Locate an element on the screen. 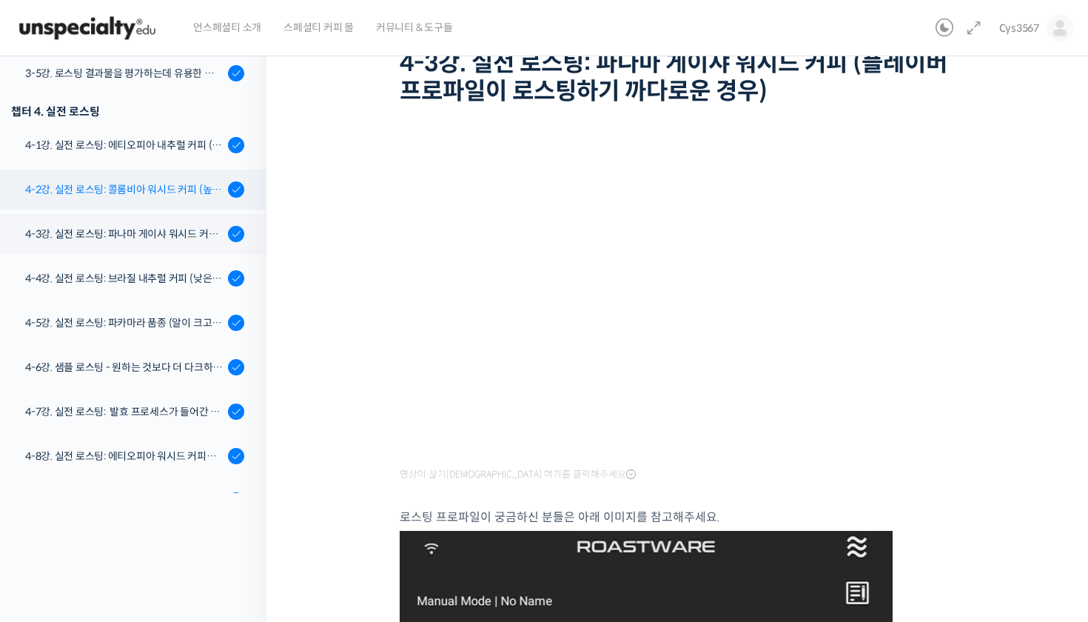 Image resolution: width=1088 pixels, height=622 pixels. div: 4-2강. 실전 로스팅: 콜롬비아 워시드 커피 (높은 밀도와 수분율 때문에 1차 크랙에서 많은 수분을 방출하는 경우) is located at coordinates (124, 190).